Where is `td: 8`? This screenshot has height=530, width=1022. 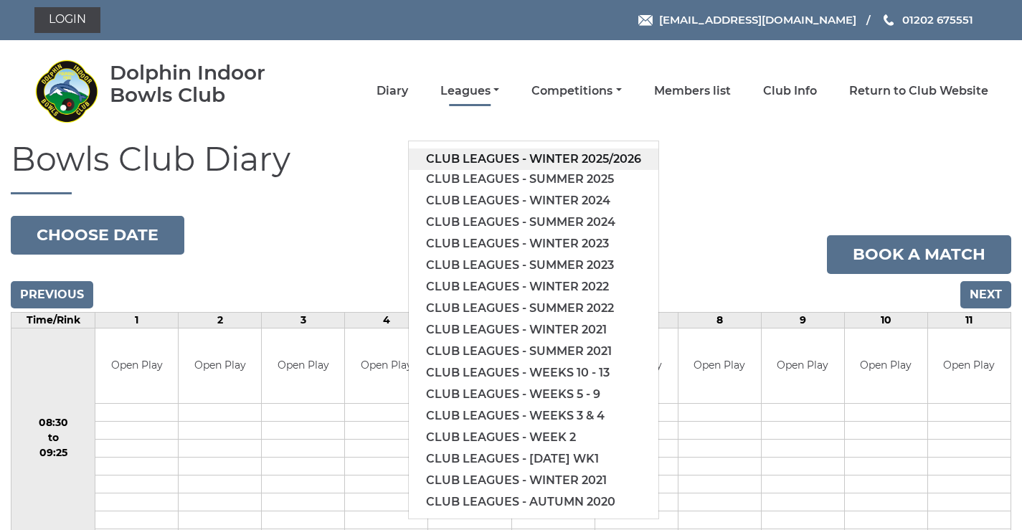
td: 8 is located at coordinates (719, 320).